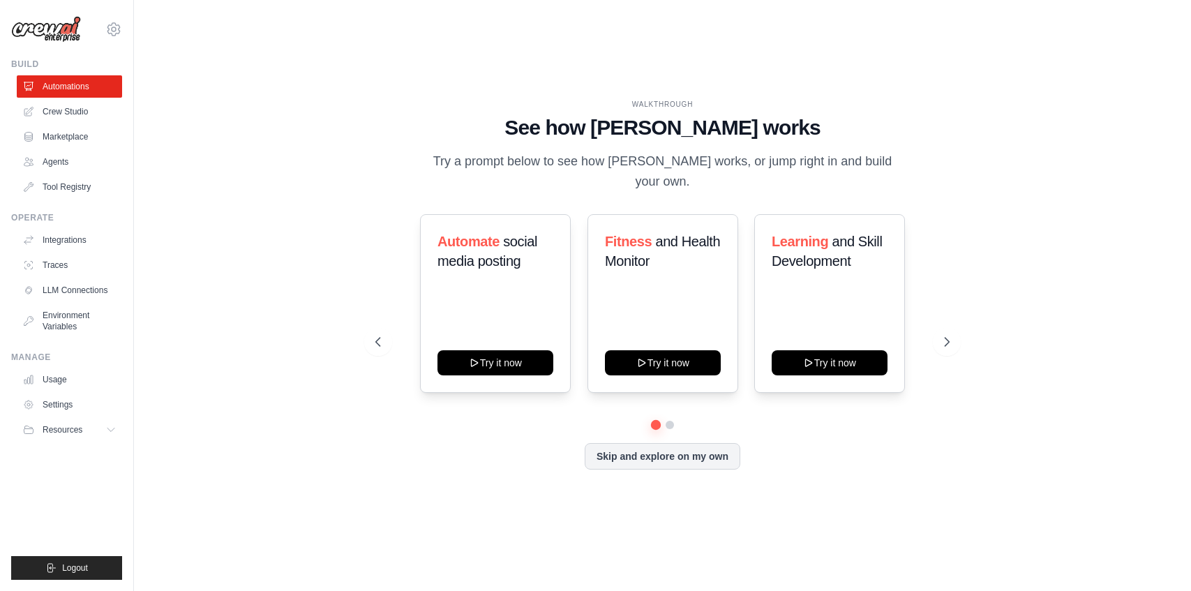 This screenshot has height=591, width=1191. Describe the element at coordinates (69, 380) in the screenshot. I see `a: Usage` at that location.